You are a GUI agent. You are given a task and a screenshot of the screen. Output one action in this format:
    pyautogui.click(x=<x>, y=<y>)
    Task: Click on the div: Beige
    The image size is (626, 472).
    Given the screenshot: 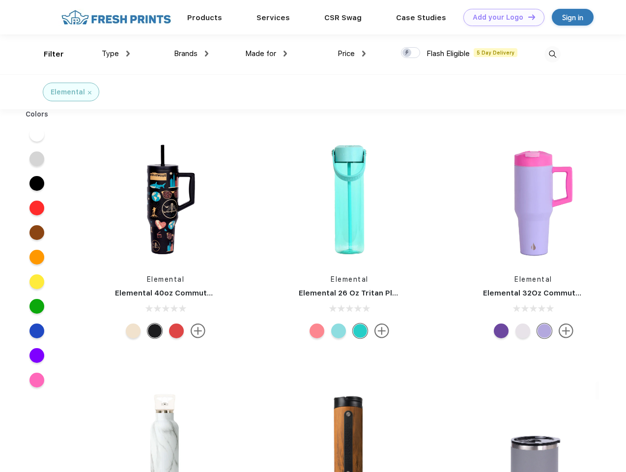 What is the action you would take?
    pyautogui.click(x=133, y=331)
    